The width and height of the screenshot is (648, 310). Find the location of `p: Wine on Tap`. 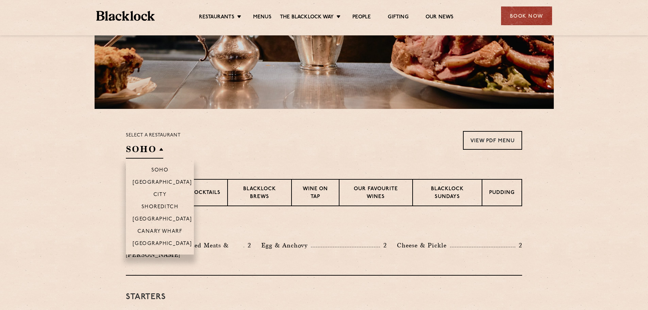

p: Wine on Tap is located at coordinates (315, 193).